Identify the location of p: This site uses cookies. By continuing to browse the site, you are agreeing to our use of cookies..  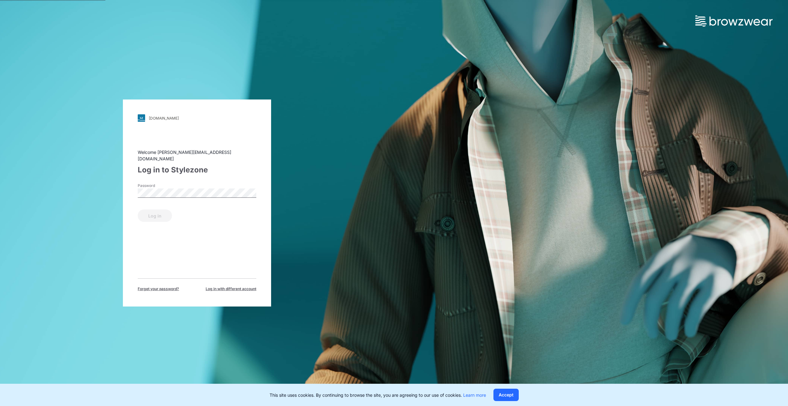
(377, 394).